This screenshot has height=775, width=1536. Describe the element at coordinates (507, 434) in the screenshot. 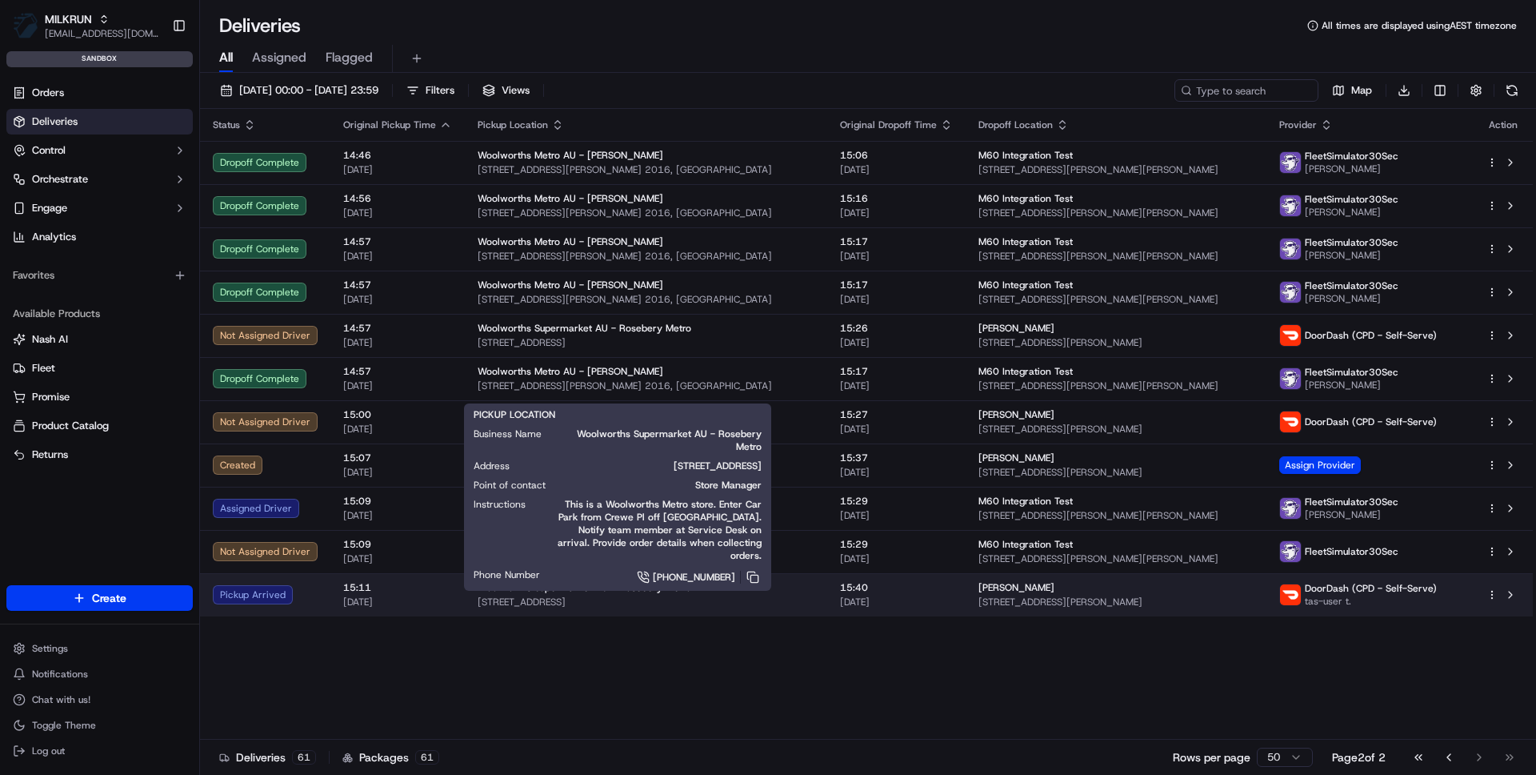

I see `span: Business Name` at that location.